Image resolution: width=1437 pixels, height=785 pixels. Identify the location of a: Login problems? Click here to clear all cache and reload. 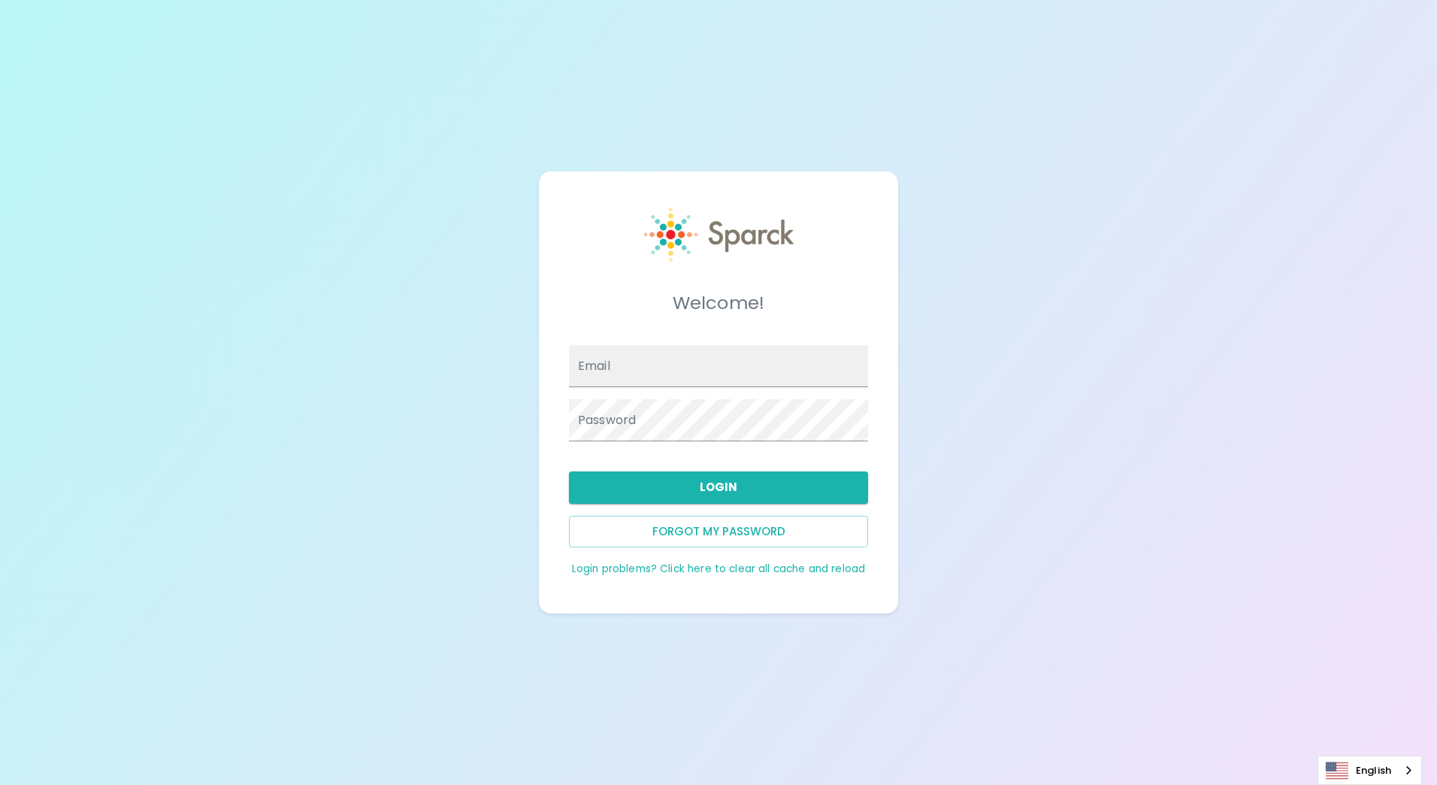
(719, 568).